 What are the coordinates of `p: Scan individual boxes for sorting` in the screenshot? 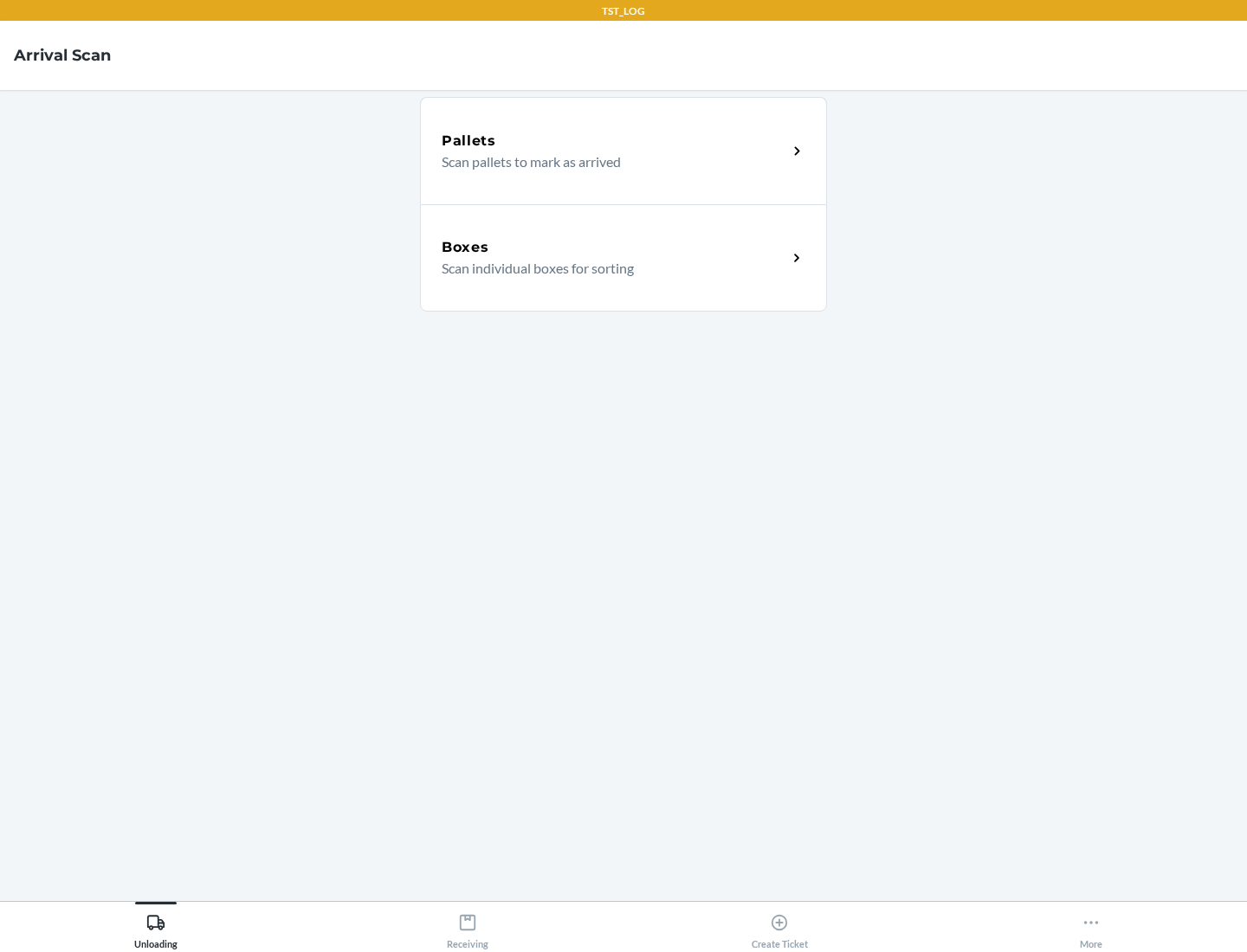 It's located at (607, 268).